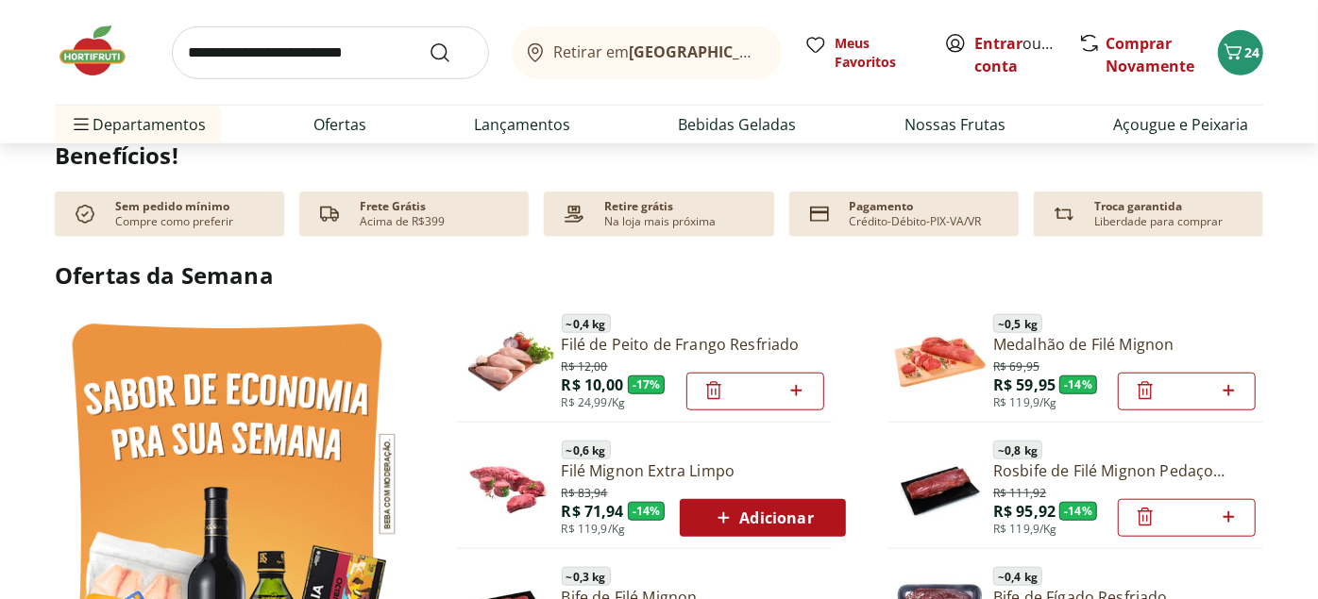 The height and width of the screenshot is (599, 1318). What do you see at coordinates (1124, 345) in the screenshot?
I see `a: Medalhão de Filé Mignon` at bounding box center [1124, 345].